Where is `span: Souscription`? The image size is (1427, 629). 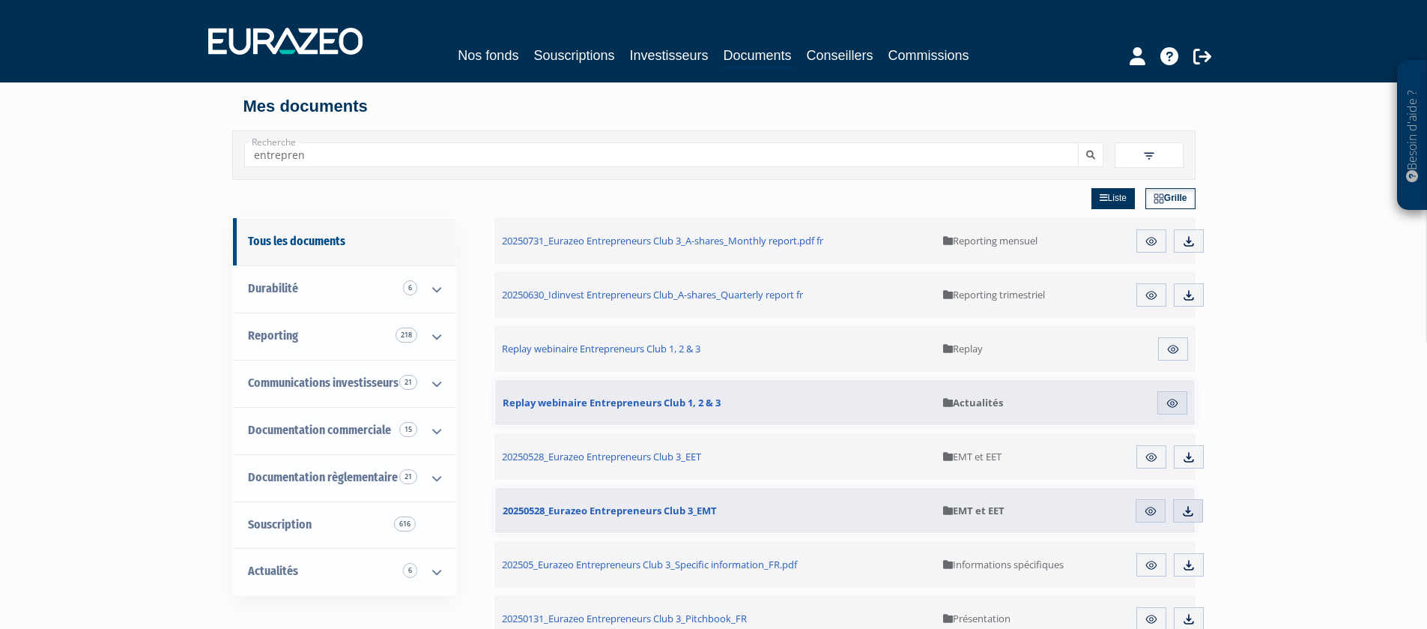 span: Souscription is located at coordinates (279, 524).